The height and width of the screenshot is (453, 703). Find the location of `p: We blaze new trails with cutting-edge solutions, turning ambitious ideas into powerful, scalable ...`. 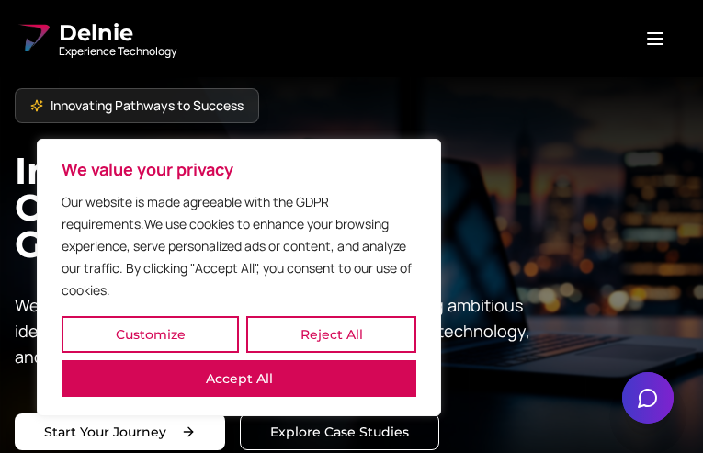

p: We blaze new trails with cutting-edge solutions, turning ambitious ideas into powerful, scalable ... is located at coordinates (280, 331).